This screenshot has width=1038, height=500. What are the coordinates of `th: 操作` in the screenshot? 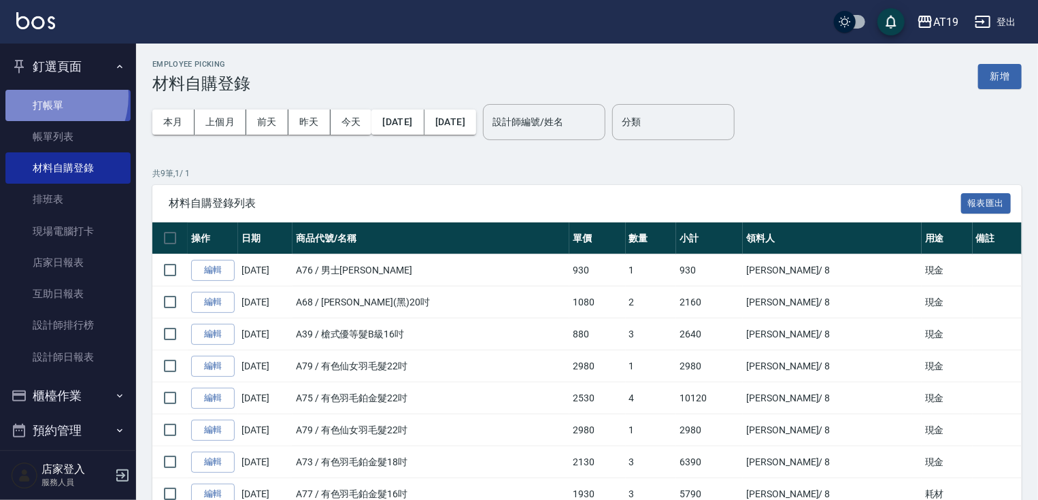 It's located at (213, 238).